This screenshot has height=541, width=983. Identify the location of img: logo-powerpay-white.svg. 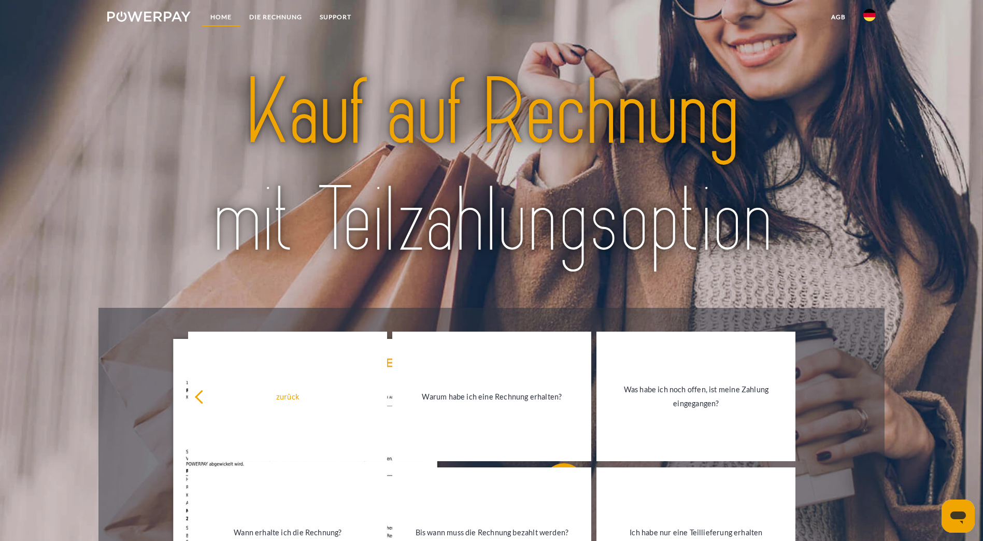
(149, 17).